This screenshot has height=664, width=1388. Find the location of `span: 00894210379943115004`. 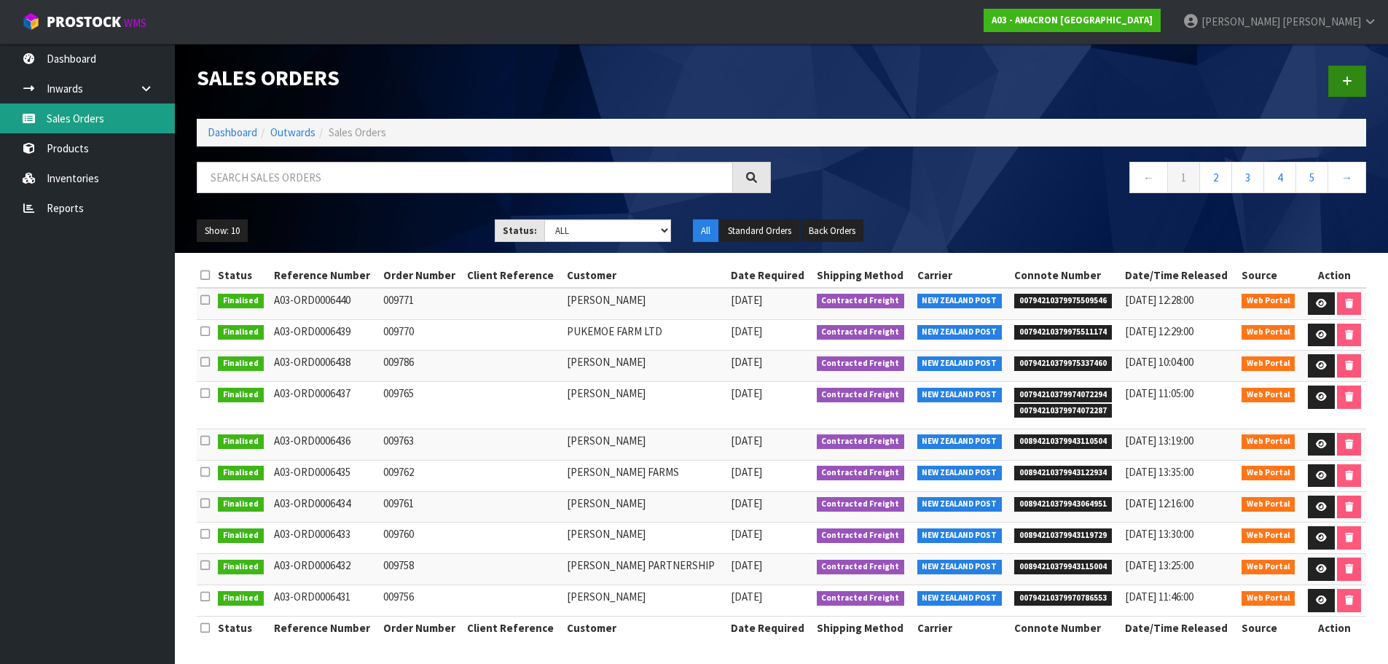

span: 00894210379943115004 is located at coordinates (1063, 567).